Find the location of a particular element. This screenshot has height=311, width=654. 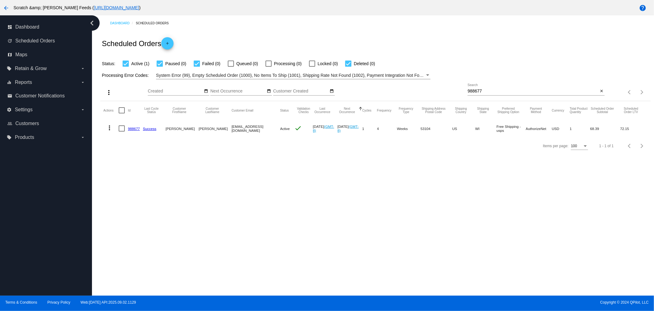

a: Terms & Conditions is located at coordinates (21, 302).